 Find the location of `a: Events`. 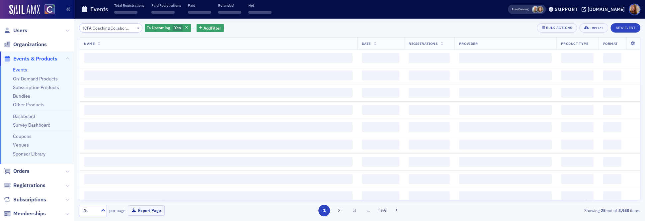

a: Events is located at coordinates (20, 70).